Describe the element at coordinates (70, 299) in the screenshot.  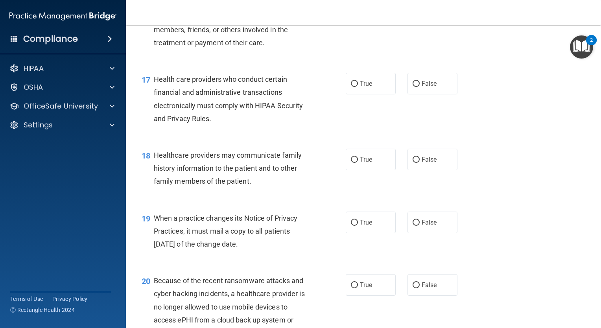
I see `a: Privacy Policy` at that location.